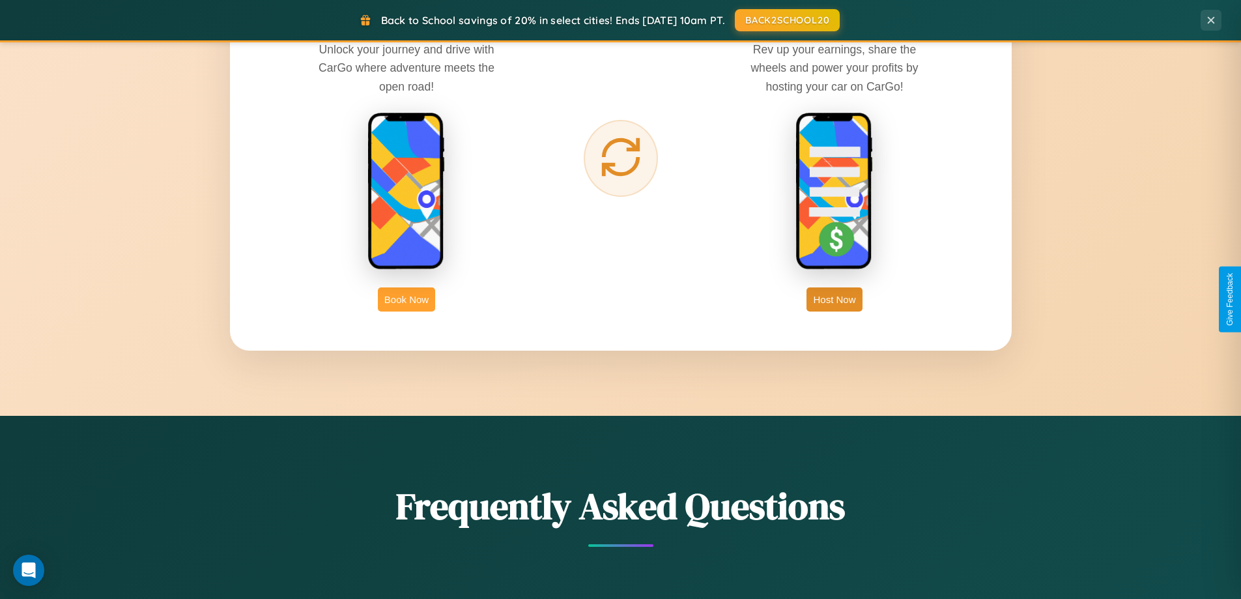 The image size is (1241, 599). I want to click on button: Book Now, so click(406, 299).